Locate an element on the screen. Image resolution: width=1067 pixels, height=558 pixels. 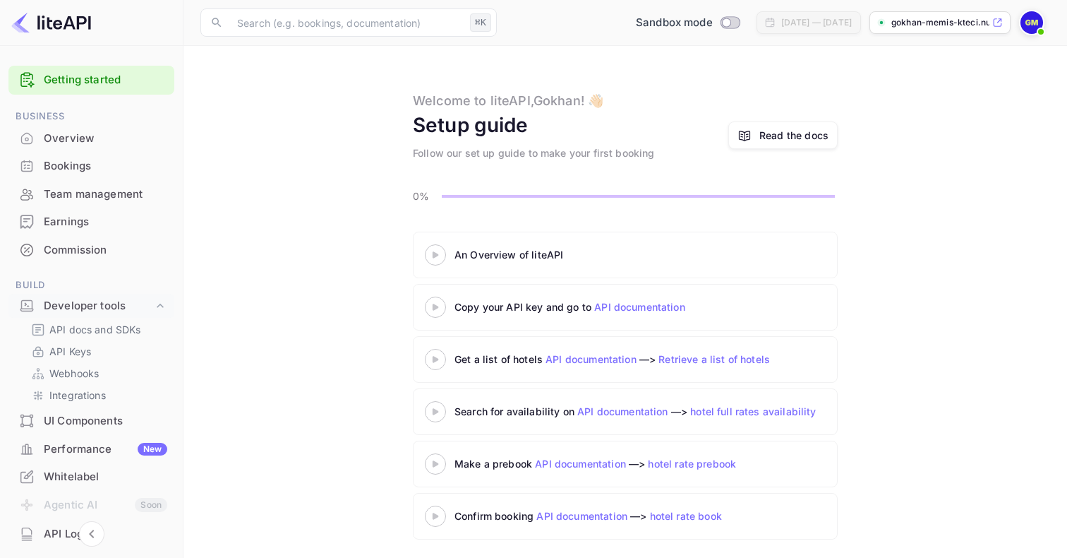
p: API Keys is located at coordinates (70, 351).